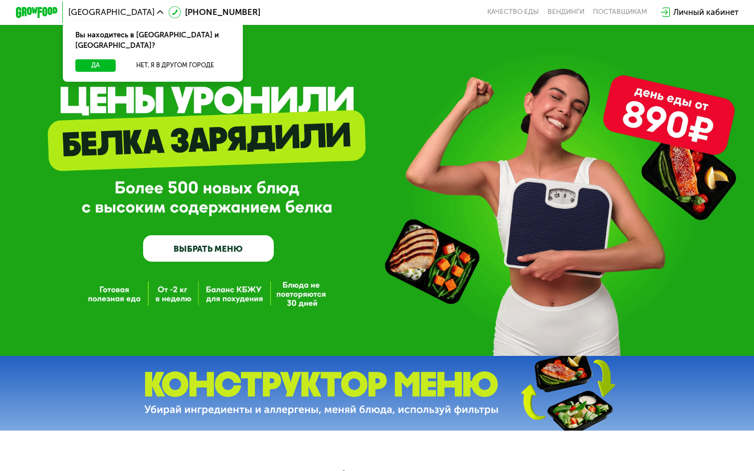 The height and width of the screenshot is (471, 754). I want to click on a: Качество еды, so click(513, 12).